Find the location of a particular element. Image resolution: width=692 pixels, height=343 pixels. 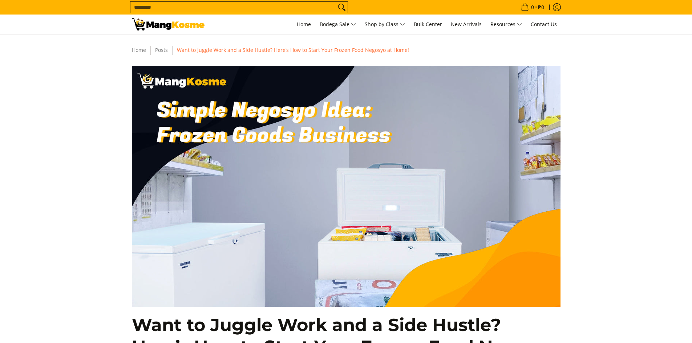

span: ₱0 is located at coordinates (541, 7).